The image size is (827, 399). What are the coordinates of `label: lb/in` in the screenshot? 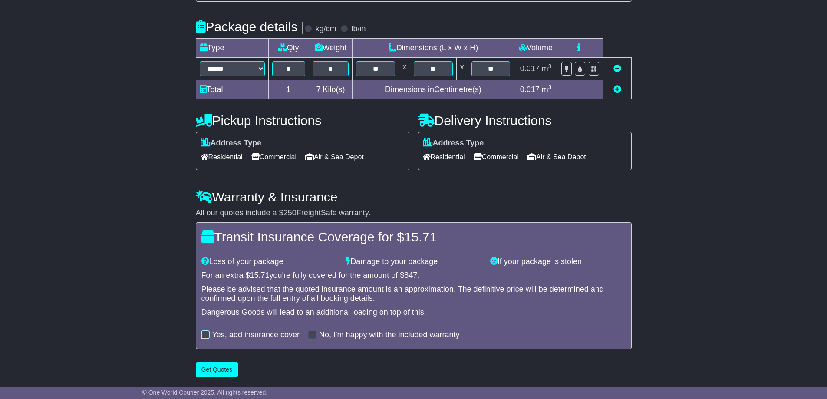 It's located at (358, 29).